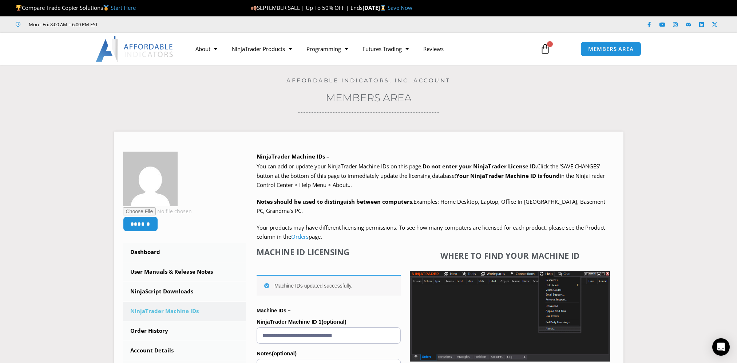 This screenshot has width=737, height=363. What do you see at coordinates (369, 98) in the screenshot?
I see `a: Members Area` at bounding box center [369, 98].